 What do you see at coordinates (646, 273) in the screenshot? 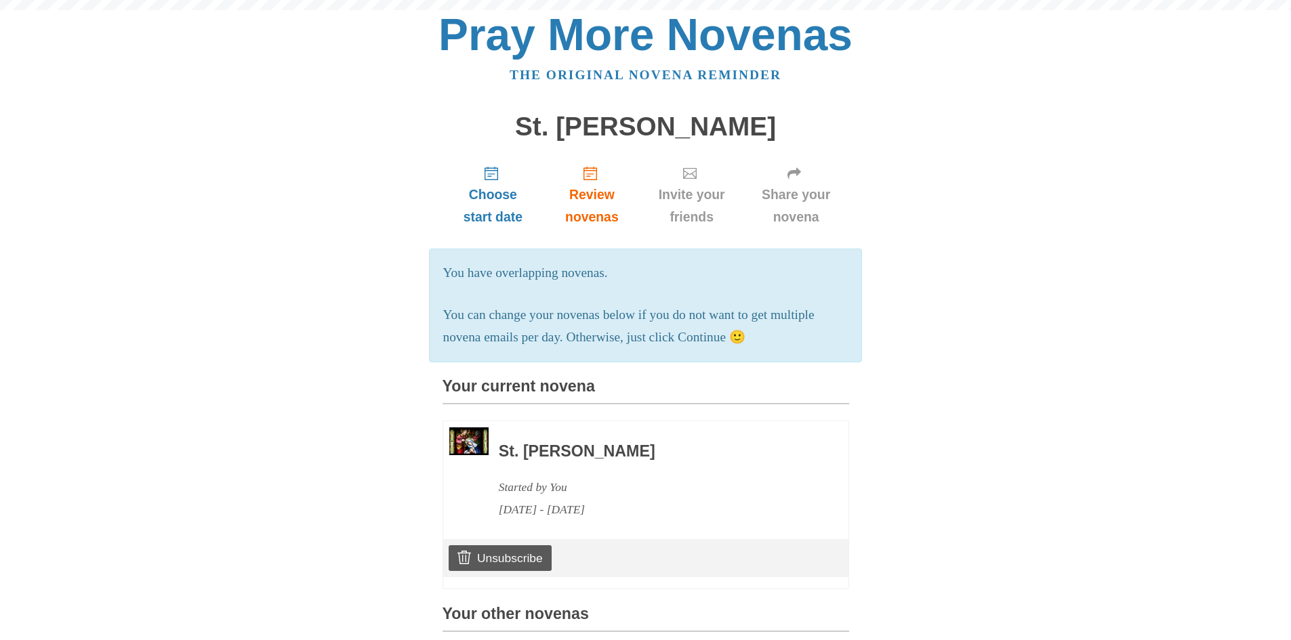
I see `p: You have overlapping novenas.` at bounding box center [646, 273].